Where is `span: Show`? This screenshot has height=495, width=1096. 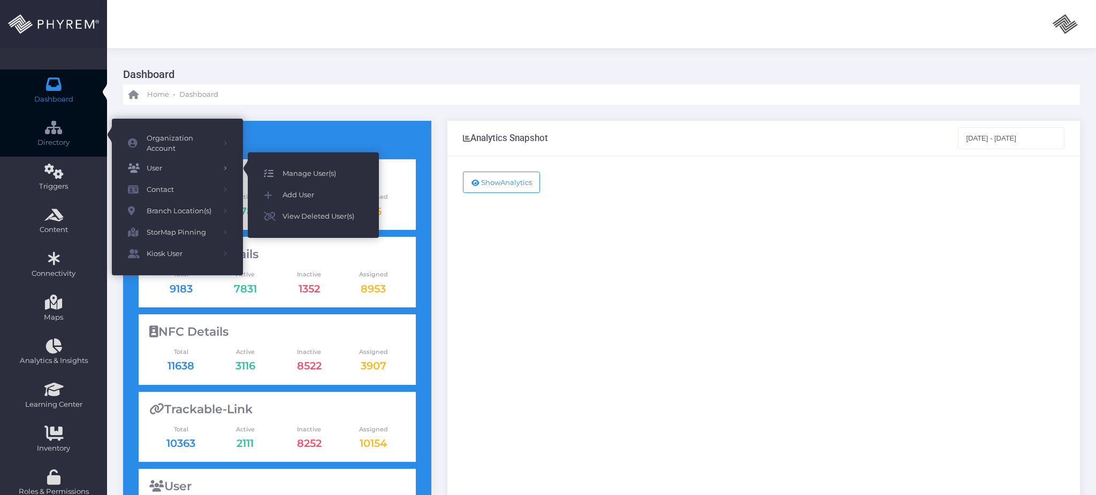
span: Show is located at coordinates (491, 182).